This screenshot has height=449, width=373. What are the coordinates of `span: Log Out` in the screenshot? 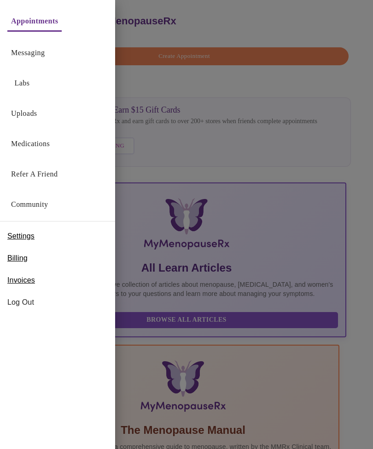 It's located at (58, 303).